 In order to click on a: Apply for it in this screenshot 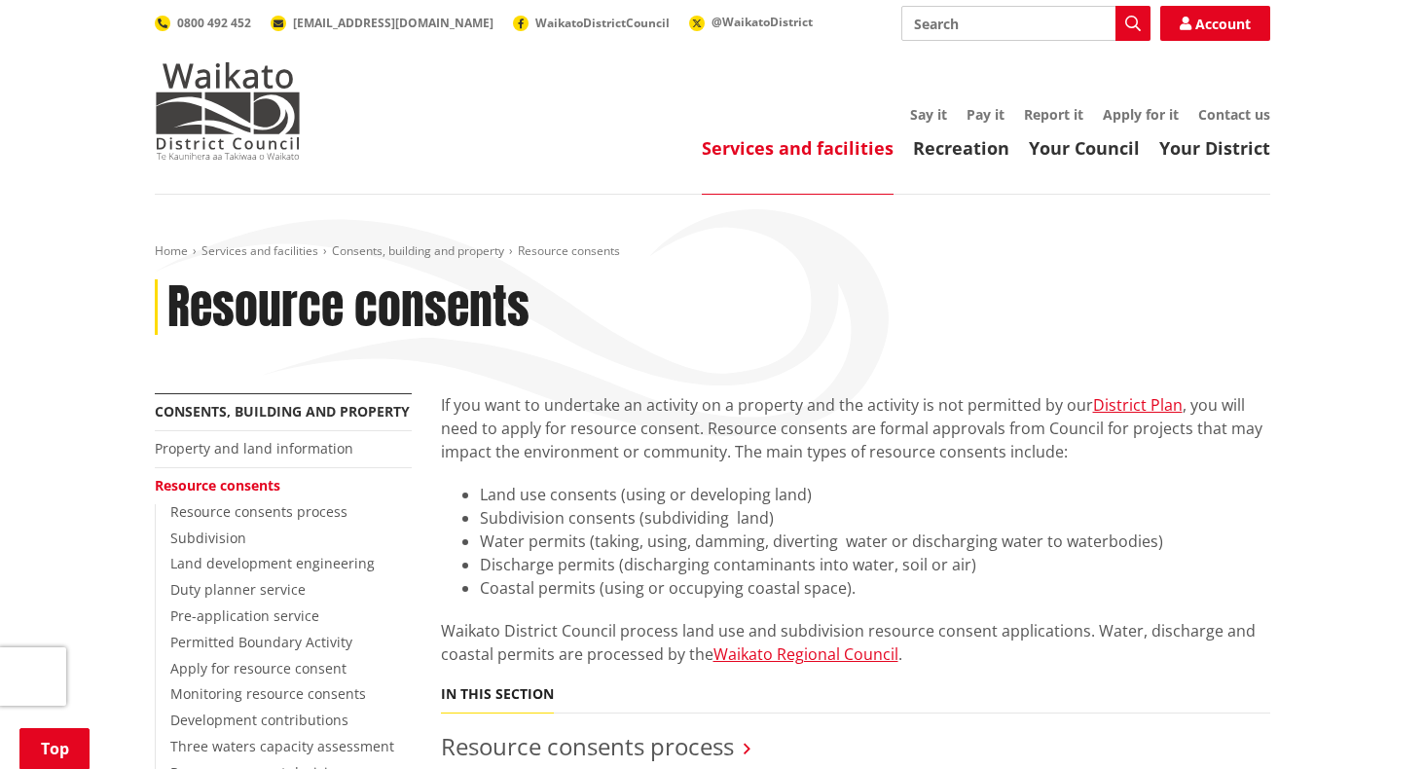, I will do `click(1141, 114)`.